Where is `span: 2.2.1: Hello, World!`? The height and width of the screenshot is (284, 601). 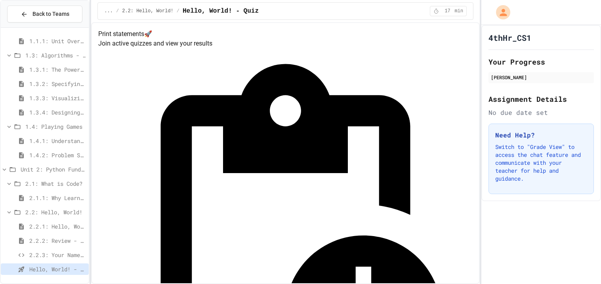
span: 2.2.1: Hello, World! is located at coordinates (57, 226).